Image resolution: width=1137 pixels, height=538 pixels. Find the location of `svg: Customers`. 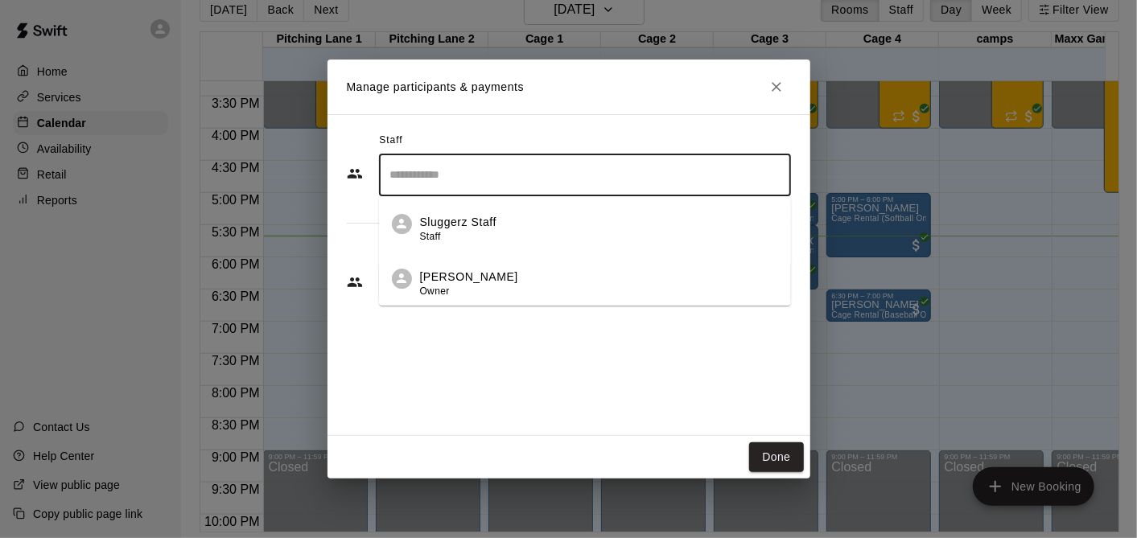

svg: Customers is located at coordinates (355, 282).